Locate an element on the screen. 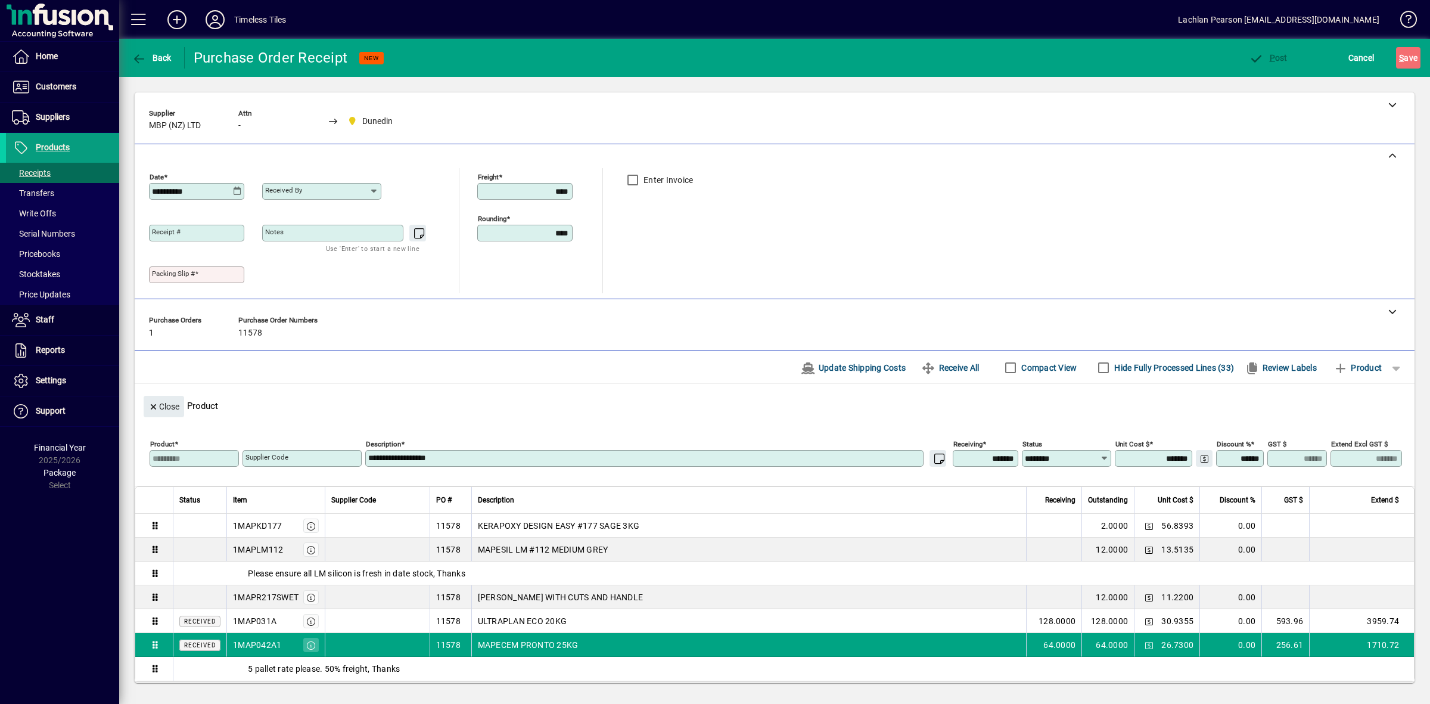 The image size is (1430, 704). mat-label: Unit Cost $ is located at coordinates (1132, 444).